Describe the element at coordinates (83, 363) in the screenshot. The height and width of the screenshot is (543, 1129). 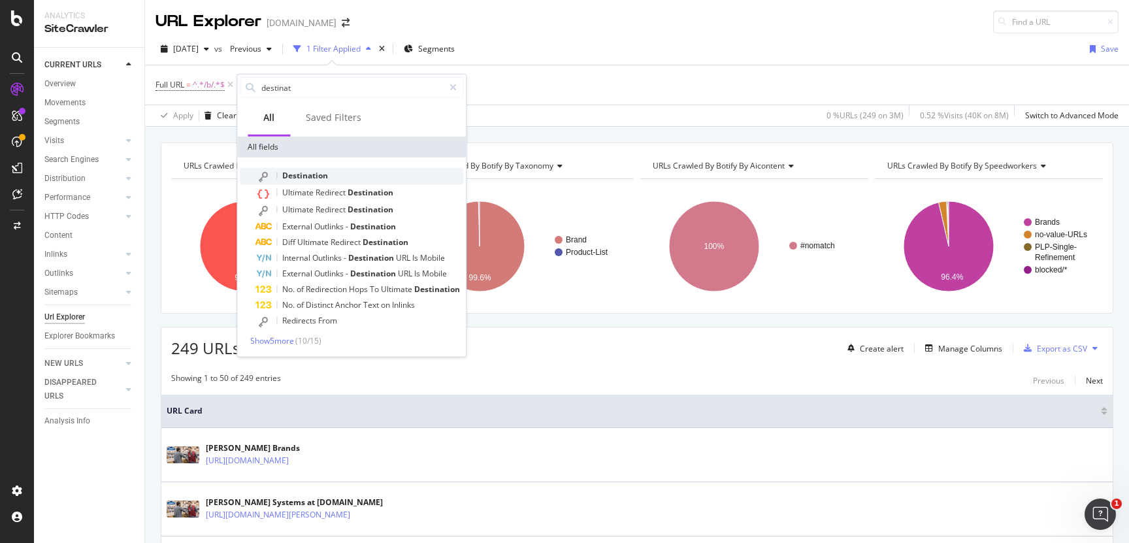
I see `a: NEW URLS` at that location.